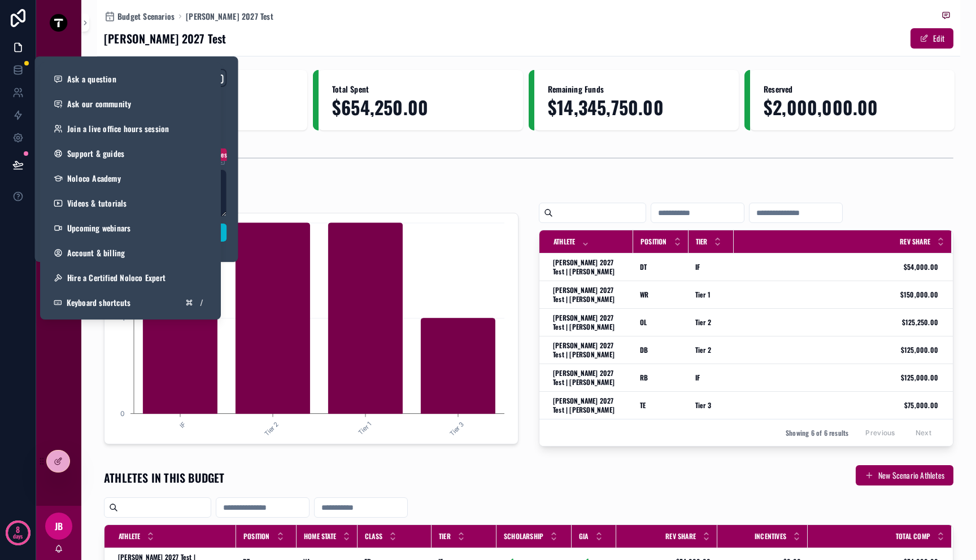  Describe the element at coordinates (130, 154) in the screenshot. I see `a: Support & guides` at that location.